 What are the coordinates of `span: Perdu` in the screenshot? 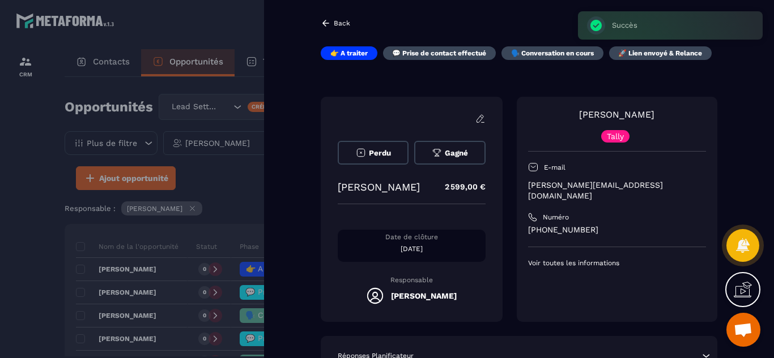 It's located at (379, 153).